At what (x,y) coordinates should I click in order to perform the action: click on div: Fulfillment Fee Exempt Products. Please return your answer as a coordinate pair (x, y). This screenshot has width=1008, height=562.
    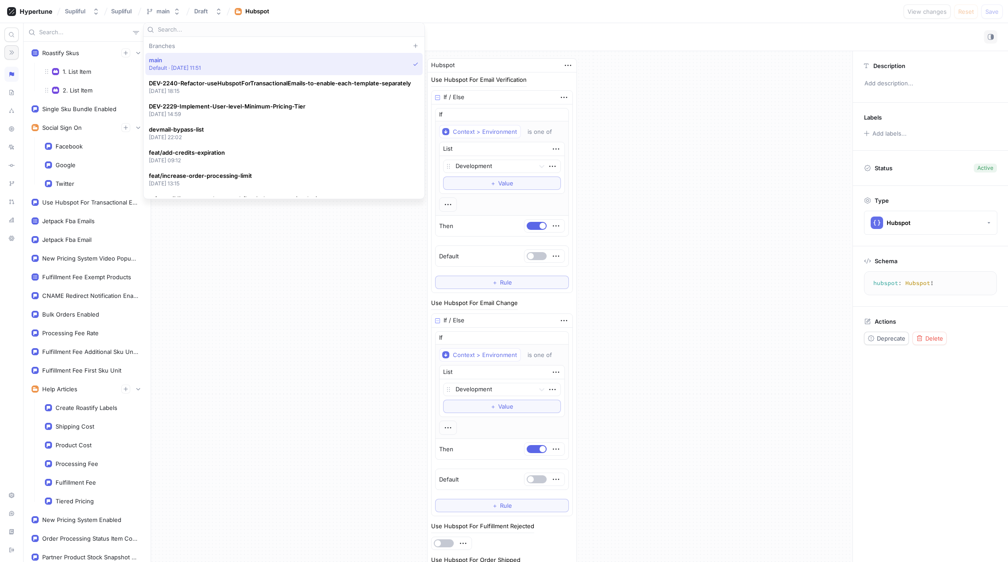
    Looking at the image, I should click on (87, 277).